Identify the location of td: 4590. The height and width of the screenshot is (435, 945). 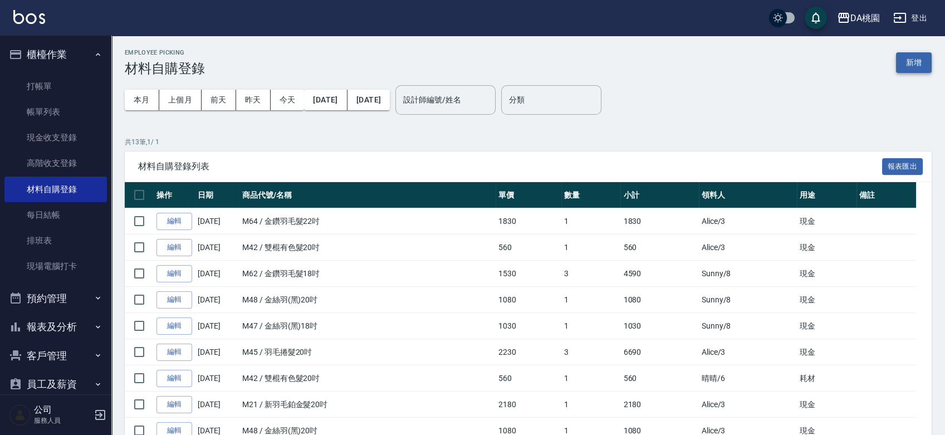
(659, 273).